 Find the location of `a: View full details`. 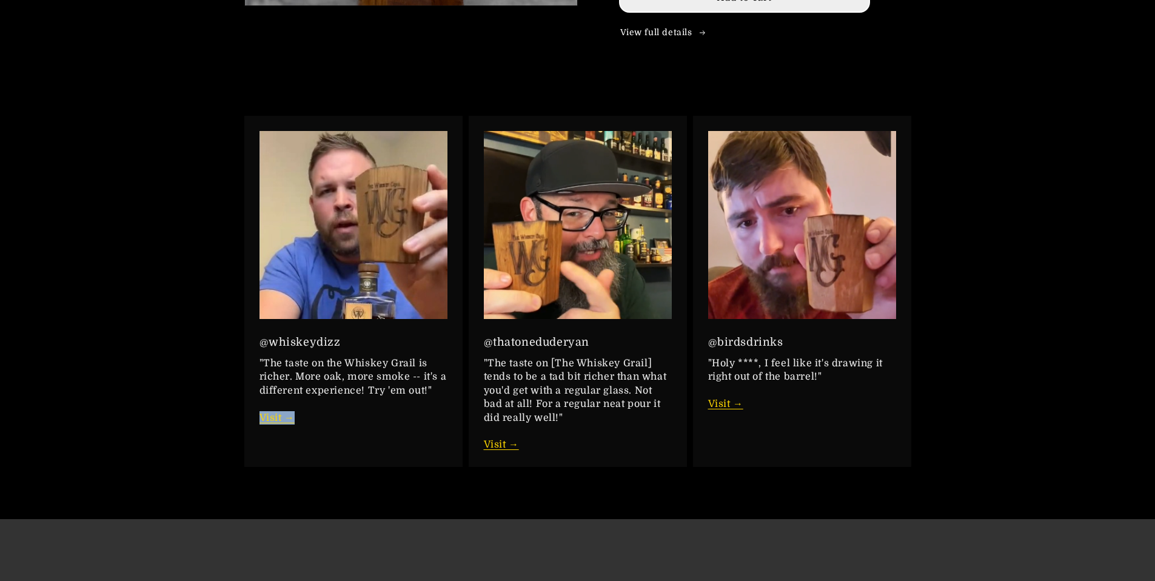

a: View full details is located at coordinates (745, 33).